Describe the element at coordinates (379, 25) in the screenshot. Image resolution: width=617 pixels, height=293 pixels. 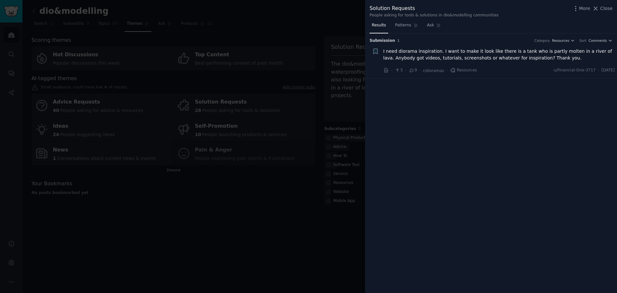
I see `span: Results` at that location.